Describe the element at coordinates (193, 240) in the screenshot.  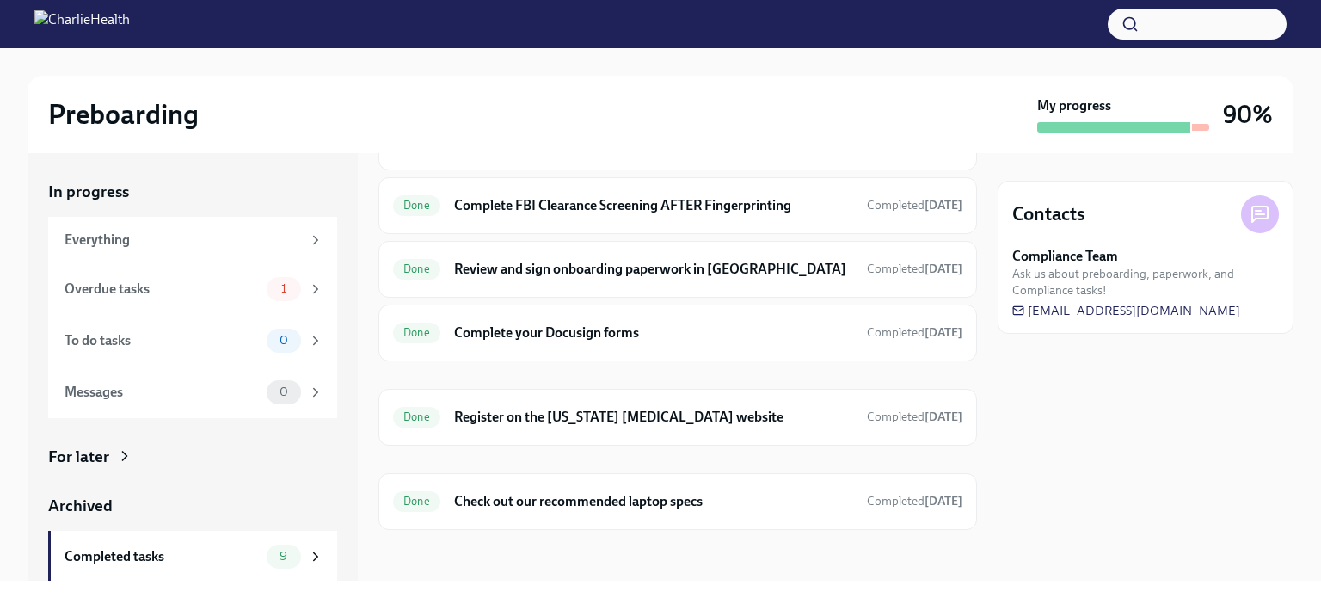
I see `a: Everything` at that location.